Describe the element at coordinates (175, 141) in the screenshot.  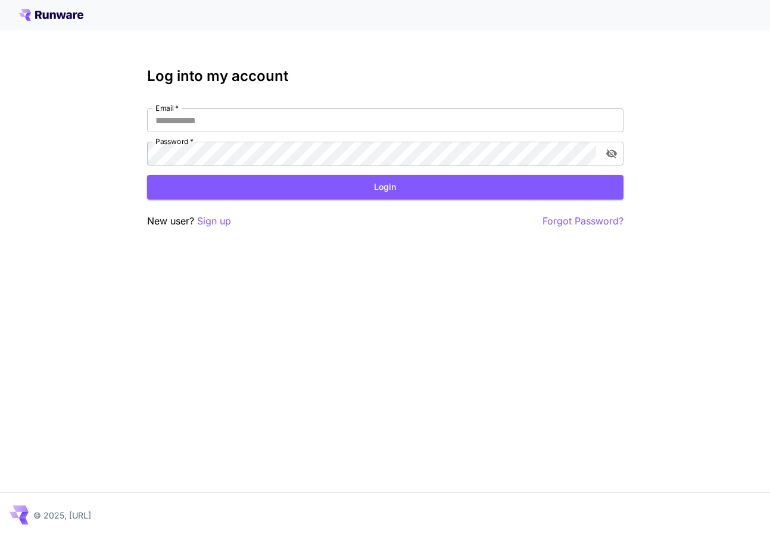
I see `label: Password` at that location.